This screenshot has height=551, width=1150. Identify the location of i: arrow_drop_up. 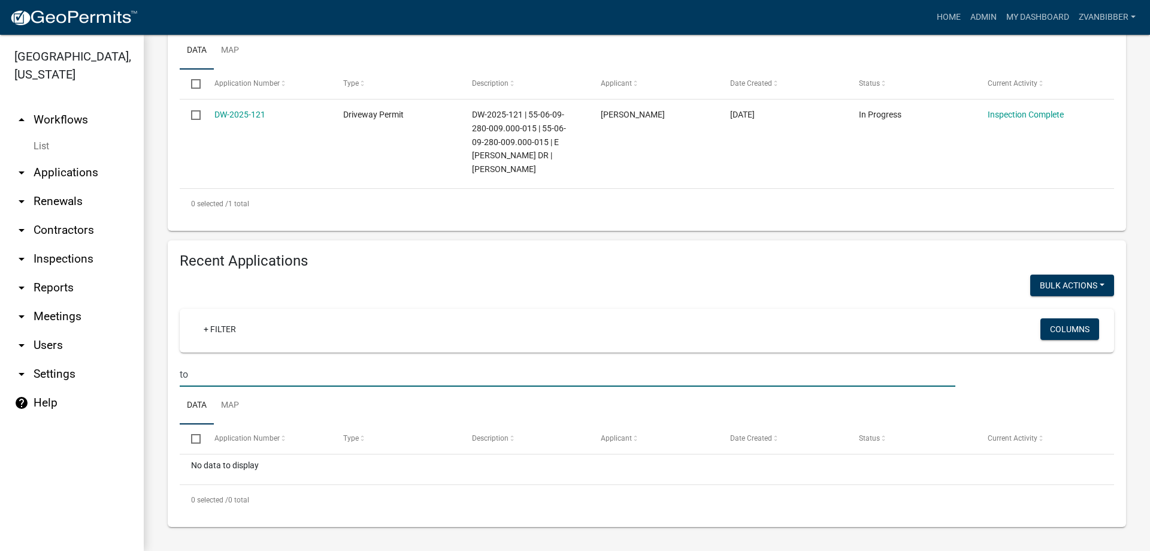
(22, 120).